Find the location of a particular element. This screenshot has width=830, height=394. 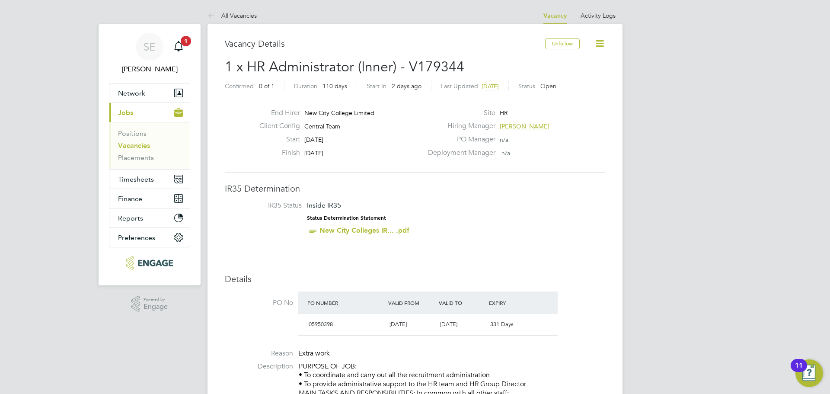

span: Extra work is located at coordinates (314, 353).